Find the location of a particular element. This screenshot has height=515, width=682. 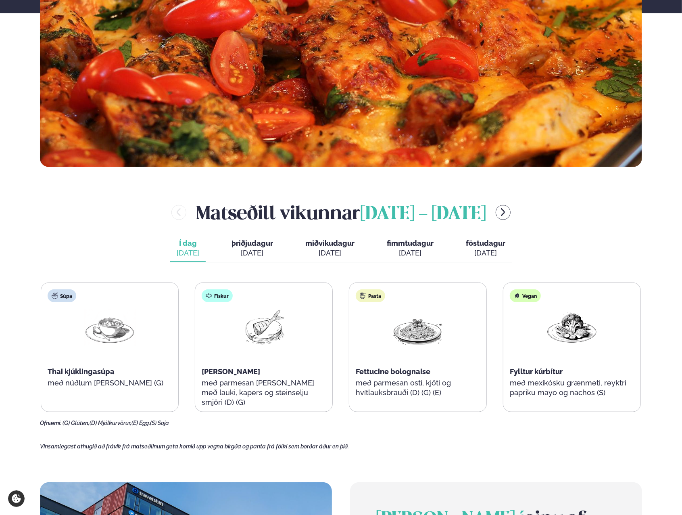

div: Súpa is located at coordinates (62, 296).